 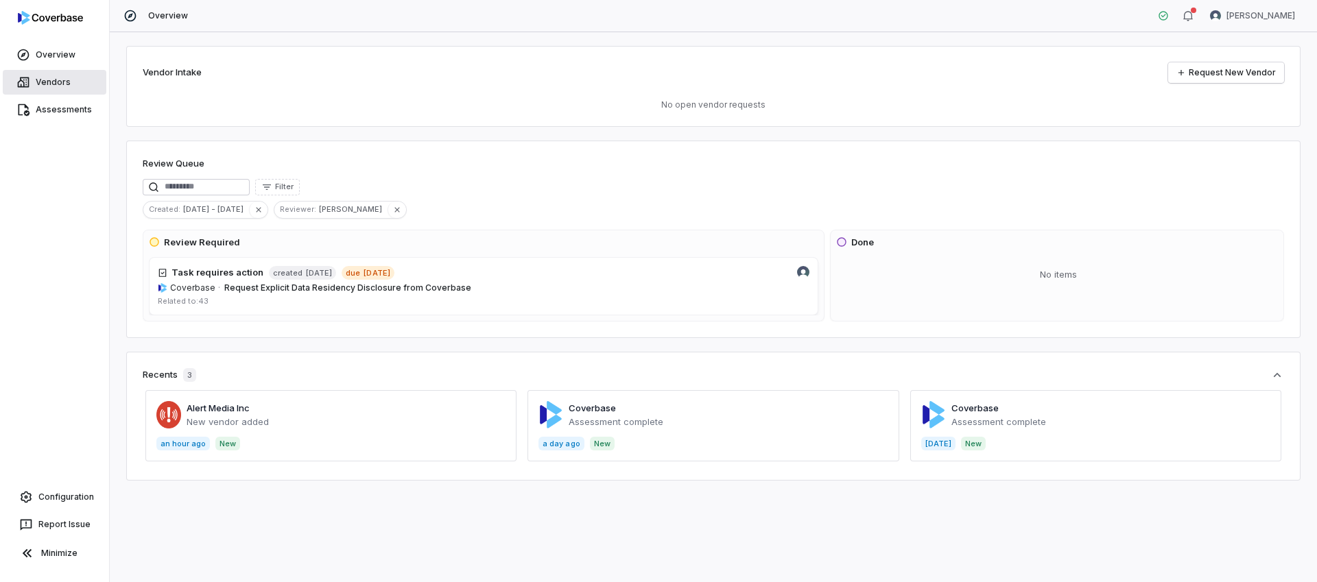 I want to click on span: Vendors, so click(x=53, y=82).